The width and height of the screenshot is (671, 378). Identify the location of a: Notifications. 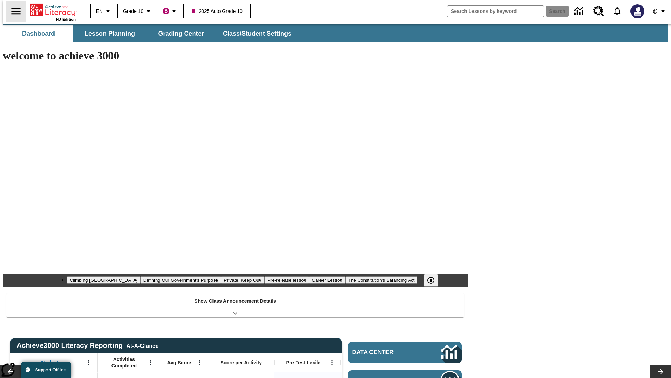
(617, 11).